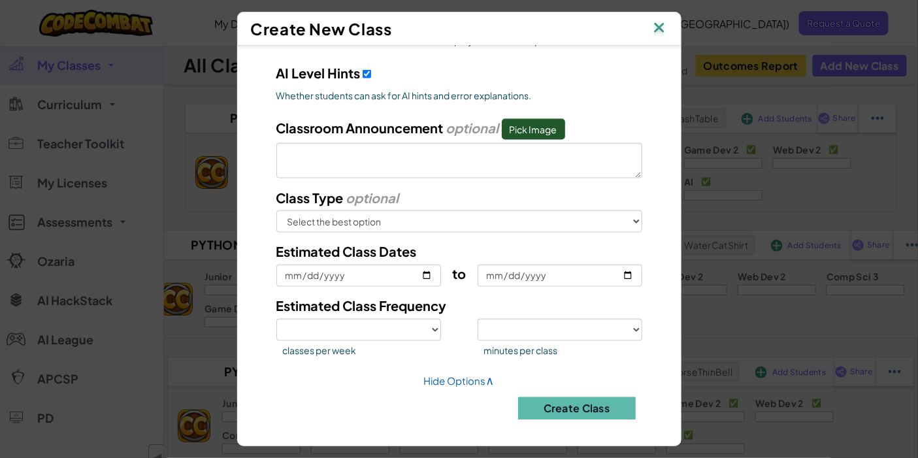 The width and height of the screenshot is (918, 458). Describe the element at coordinates (362, 351) in the screenshot. I see `span: classes per week` at that location.